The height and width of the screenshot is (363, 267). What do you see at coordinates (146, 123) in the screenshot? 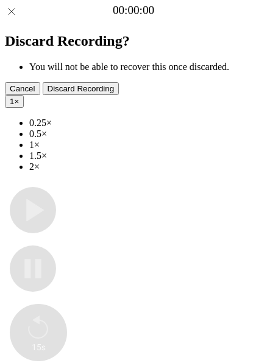
I see `li: 0.25×` at bounding box center [146, 123].